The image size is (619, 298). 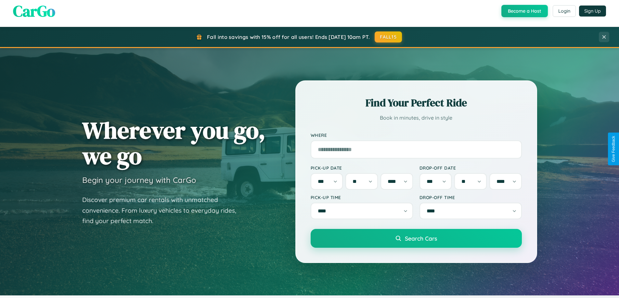 I want to click on span: Search Cars, so click(x=420, y=239).